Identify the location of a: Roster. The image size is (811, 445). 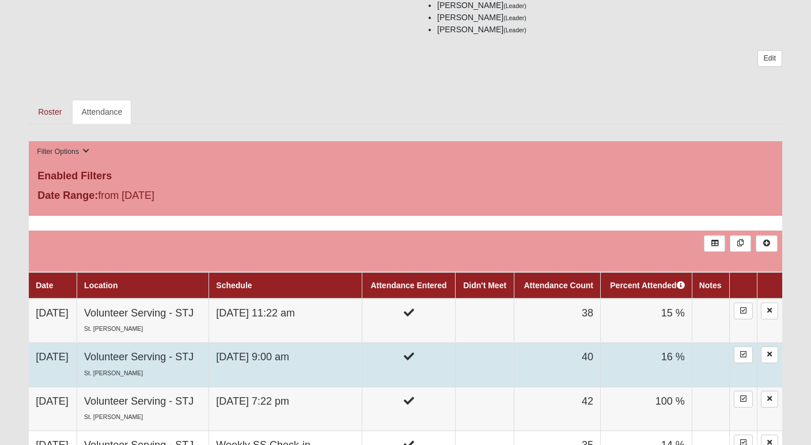
(50, 112).